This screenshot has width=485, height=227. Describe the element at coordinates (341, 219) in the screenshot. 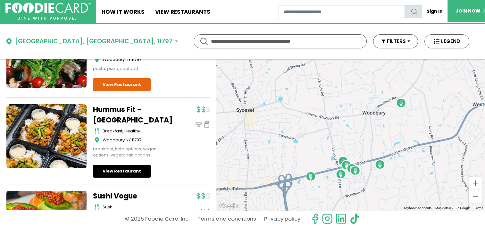

I see `img: linkedin.svg` at that location.